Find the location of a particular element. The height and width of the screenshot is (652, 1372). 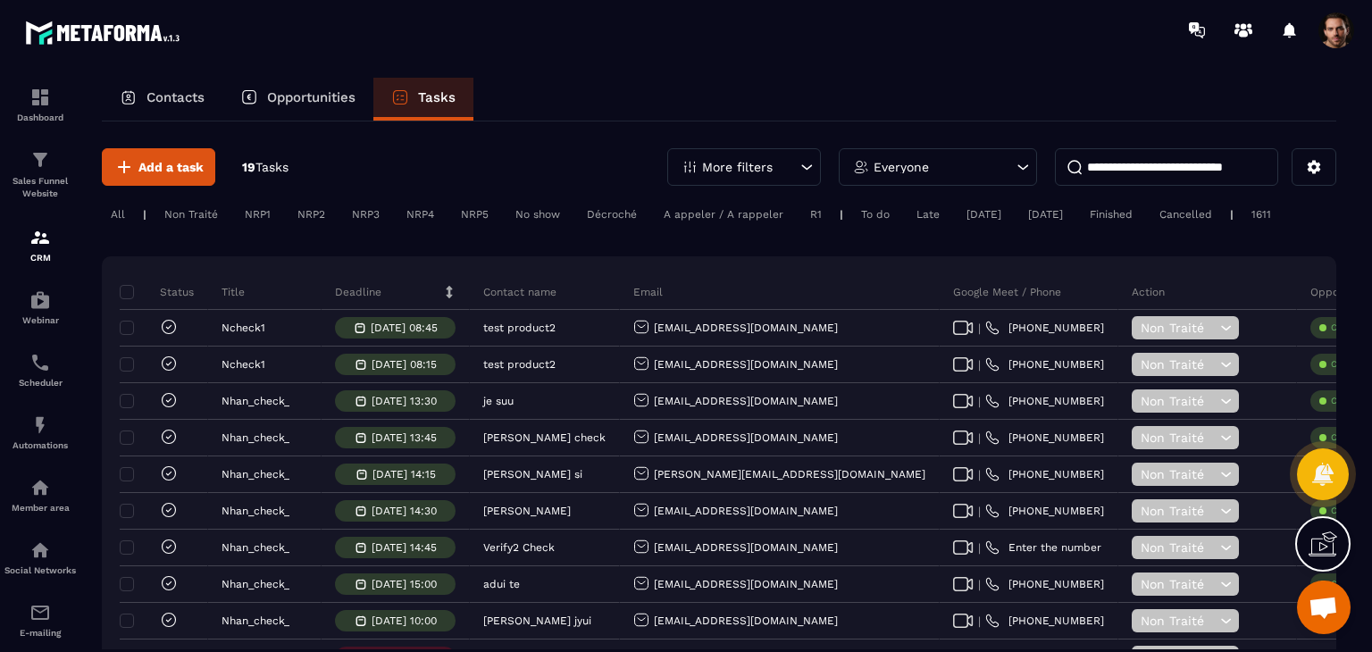

p: Verify2 Check is located at coordinates (519, 548).